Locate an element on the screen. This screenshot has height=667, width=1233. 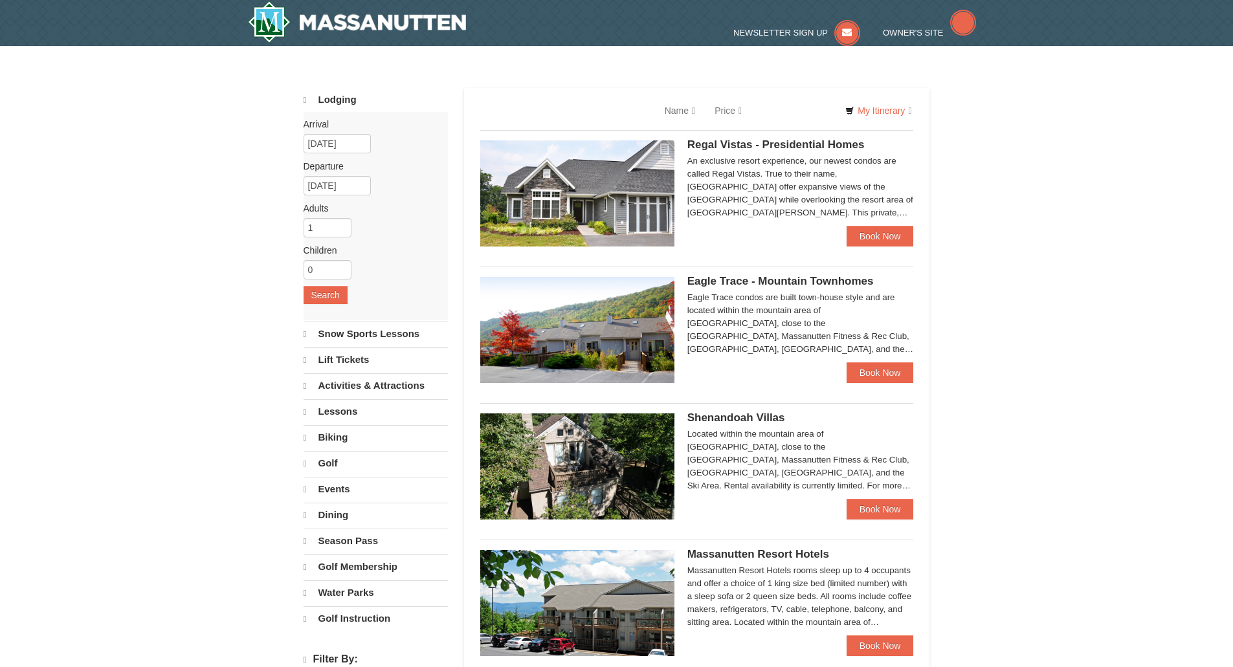
label: Departure is located at coordinates (371, 166).